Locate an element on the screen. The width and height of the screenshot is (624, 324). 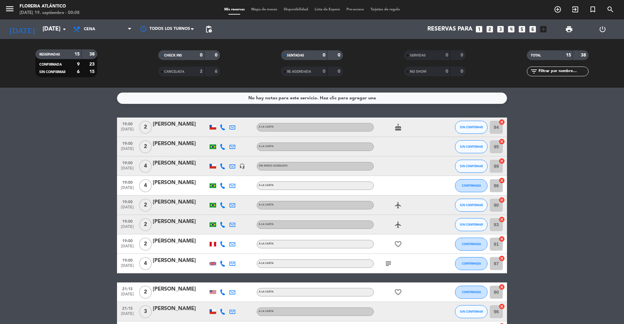
strong: 2 is located at coordinates (201, 71).